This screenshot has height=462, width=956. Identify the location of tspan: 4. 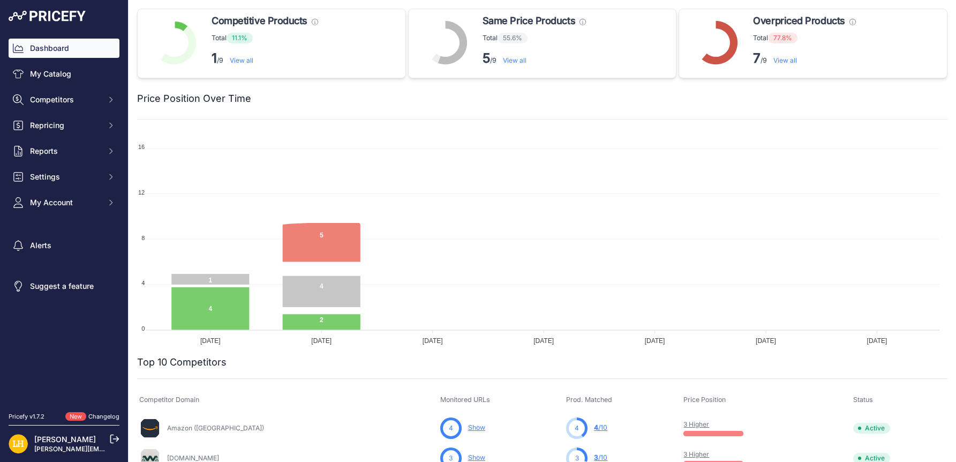
(143, 283).